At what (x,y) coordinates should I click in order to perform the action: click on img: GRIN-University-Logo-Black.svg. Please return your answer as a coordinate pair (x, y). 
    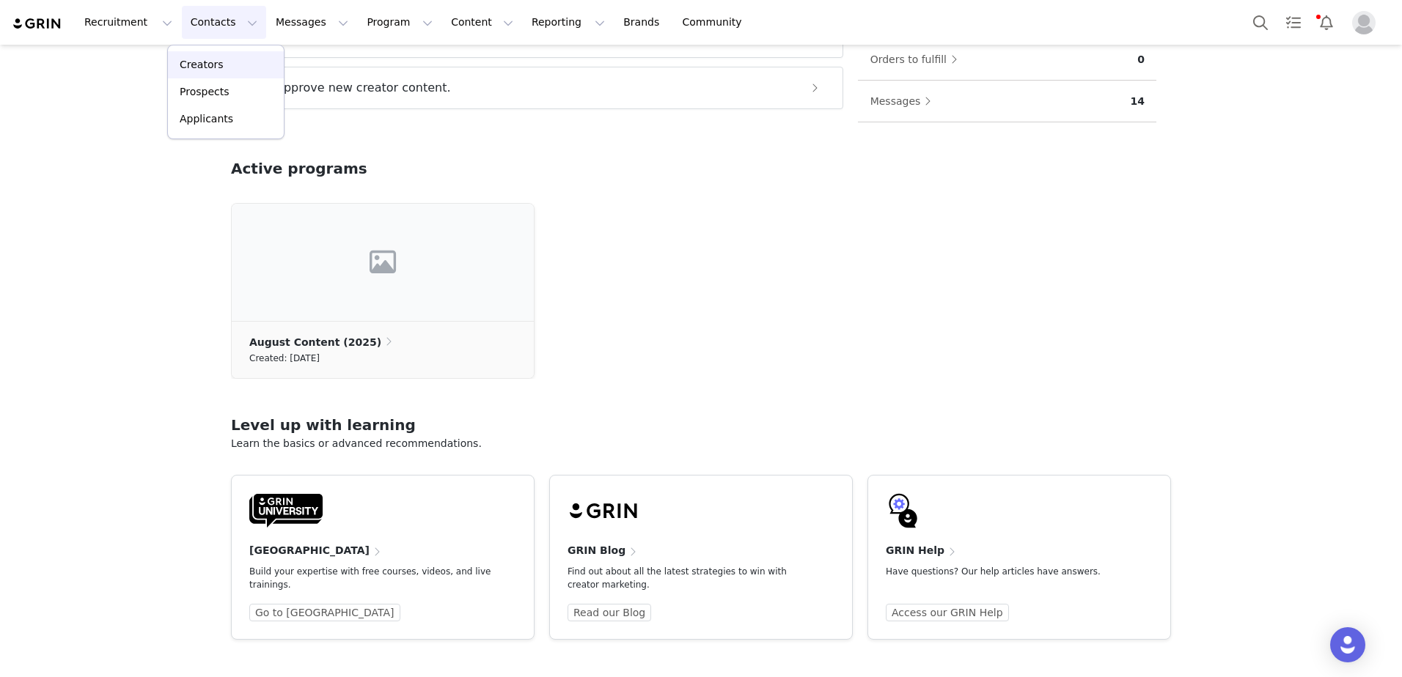
    Looking at the image, I should click on (286, 511).